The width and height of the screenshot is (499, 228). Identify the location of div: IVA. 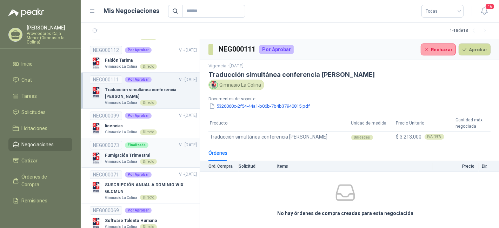
(435, 137).